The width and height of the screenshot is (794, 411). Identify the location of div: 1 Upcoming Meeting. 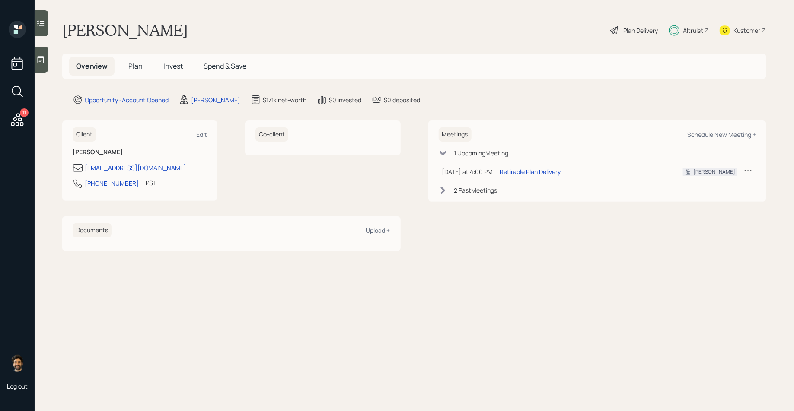
(481, 153).